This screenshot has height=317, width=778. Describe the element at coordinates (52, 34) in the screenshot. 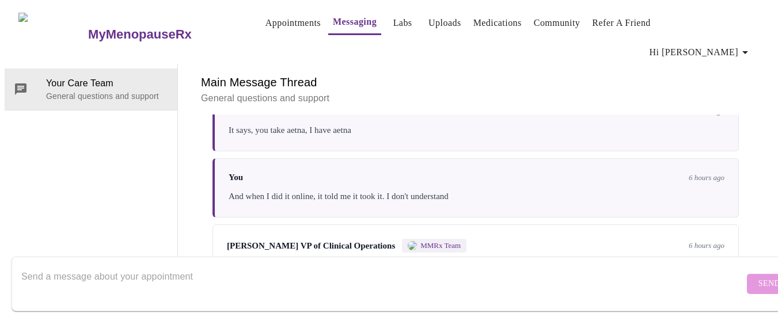

I see `img: MyMenopauseRx Logo` at that location.